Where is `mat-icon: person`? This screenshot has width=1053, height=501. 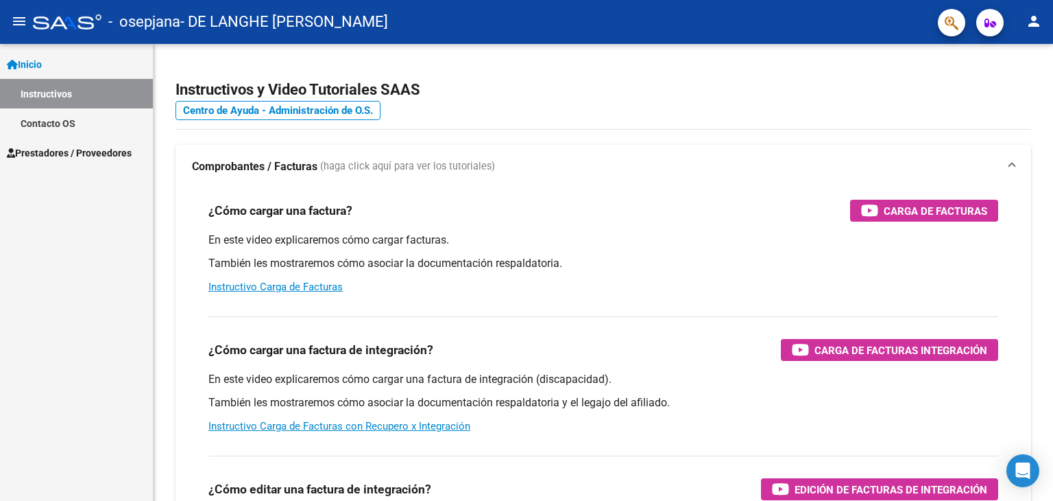 mat-icon: person is located at coordinates (1034, 21).